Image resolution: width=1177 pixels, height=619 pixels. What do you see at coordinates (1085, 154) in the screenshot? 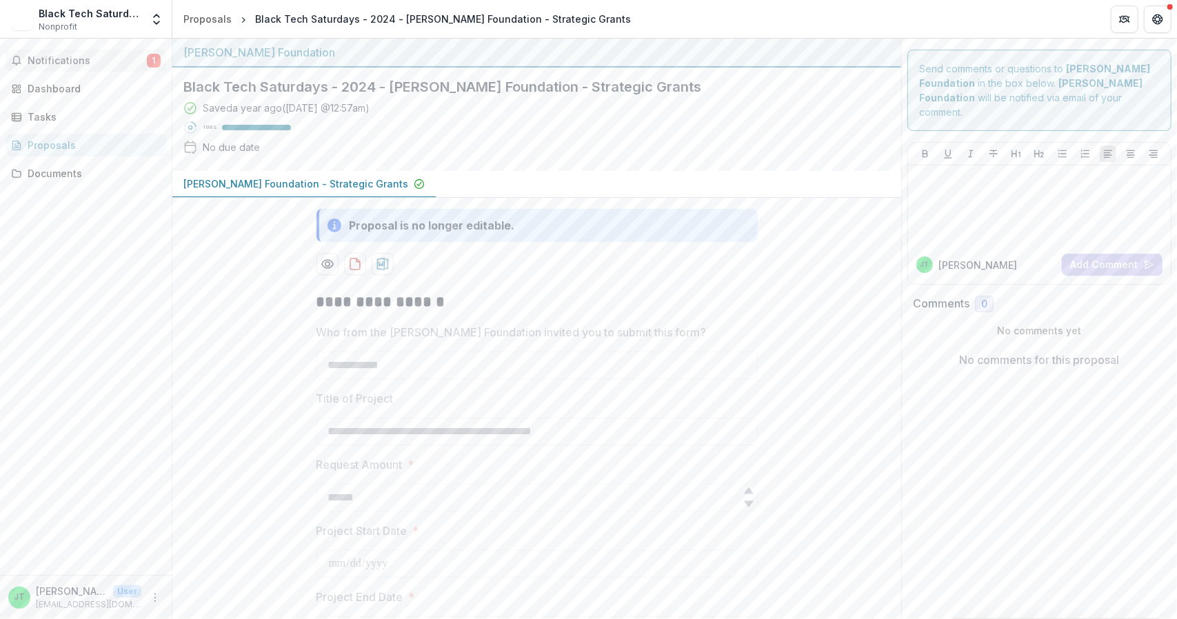
I see `button: Ordered List` at bounding box center [1085, 154].